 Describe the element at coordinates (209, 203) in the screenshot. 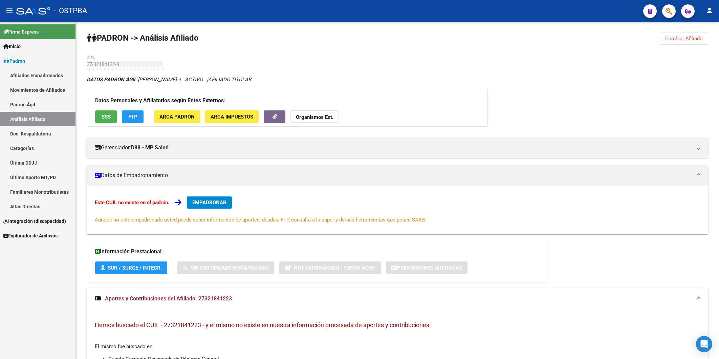

I see `span: EMPADRONAR` at that location.